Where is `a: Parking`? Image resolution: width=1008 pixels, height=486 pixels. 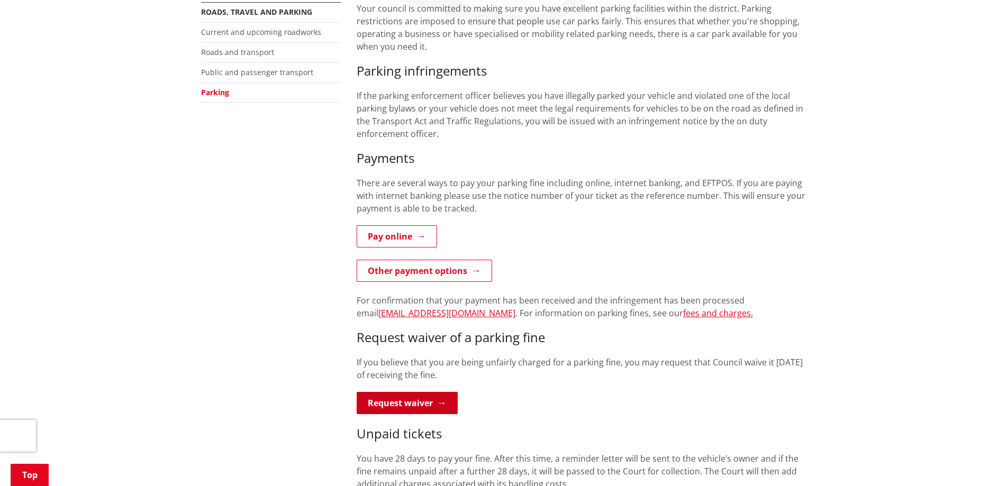
a: Parking is located at coordinates (215, 92).